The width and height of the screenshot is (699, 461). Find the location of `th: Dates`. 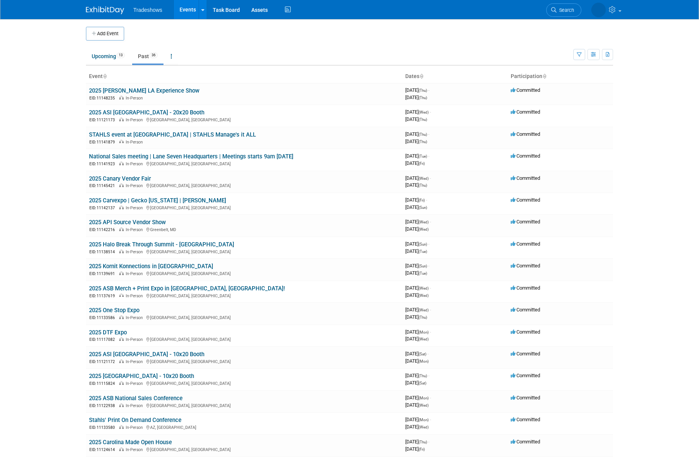

th: Dates is located at coordinates (455, 76).